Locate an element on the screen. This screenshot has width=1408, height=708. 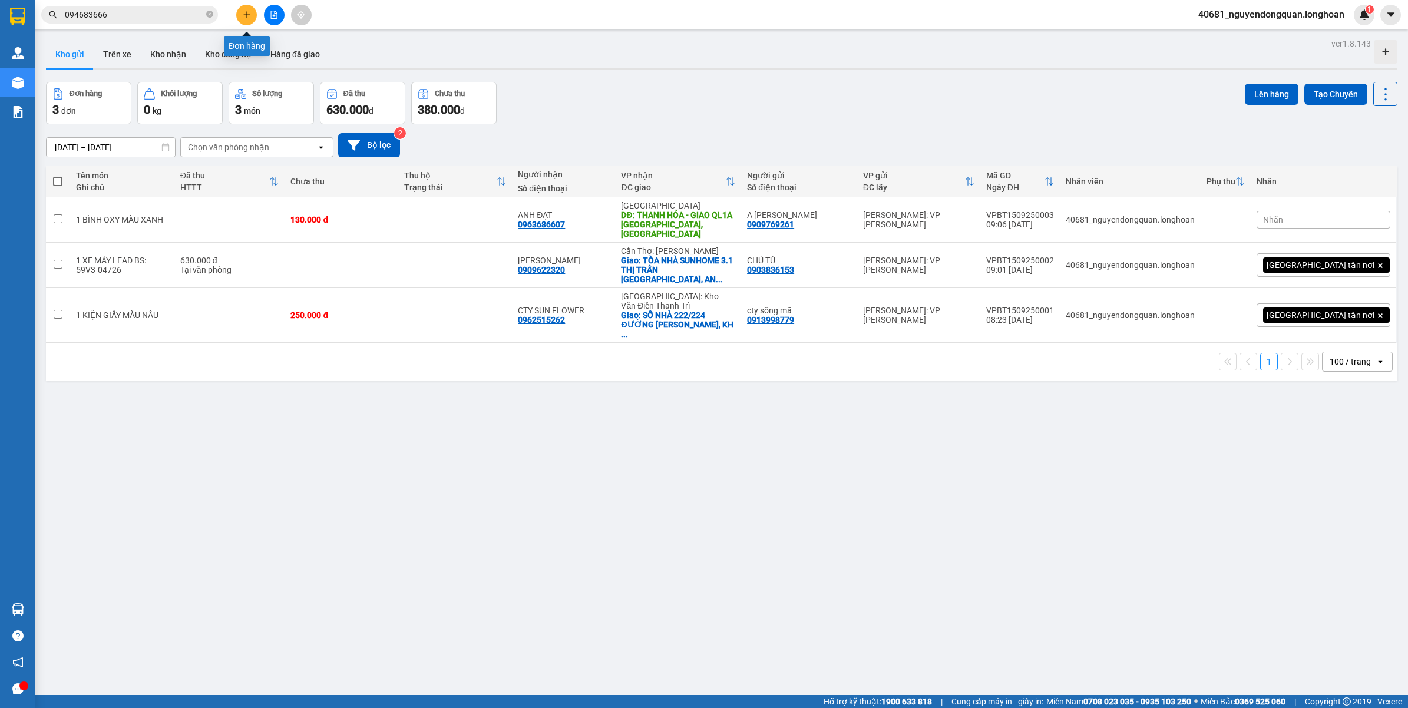
span: question-circle is located at coordinates (18, 636).